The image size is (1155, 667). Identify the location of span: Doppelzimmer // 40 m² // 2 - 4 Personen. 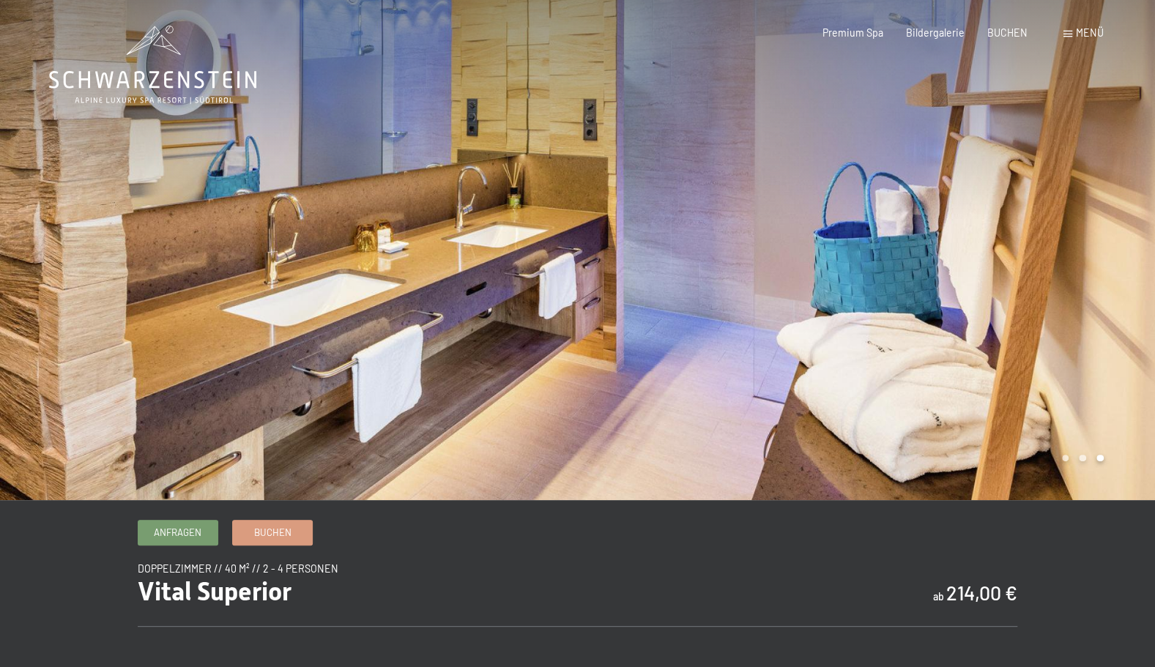
(238, 568).